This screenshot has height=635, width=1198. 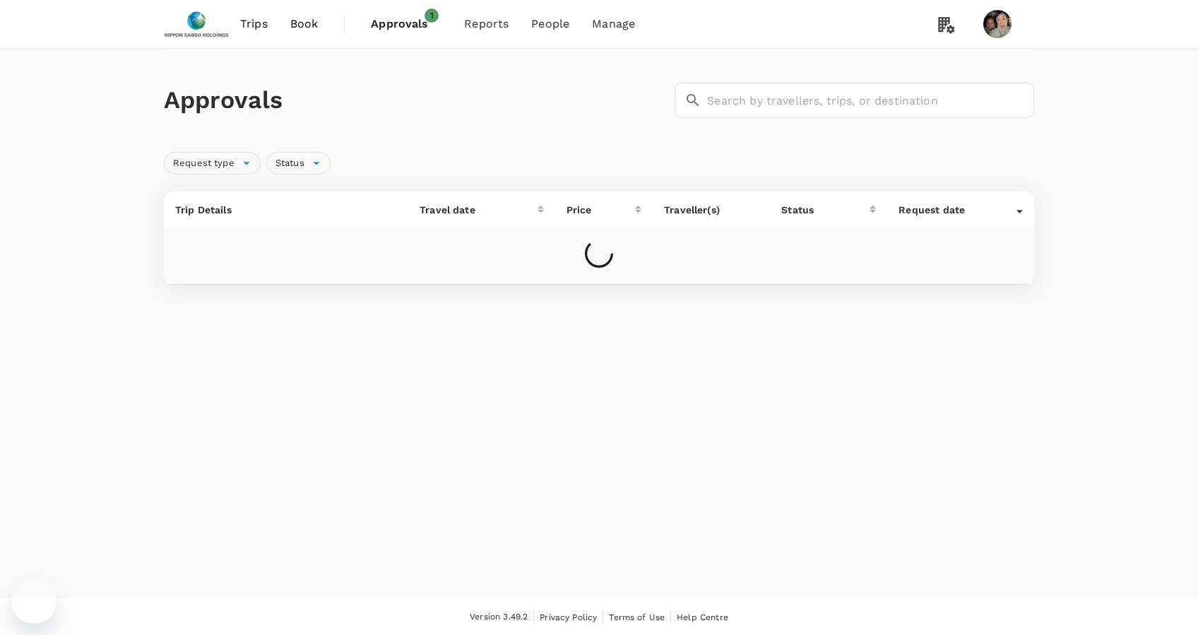 I want to click on span: 1, so click(x=432, y=16).